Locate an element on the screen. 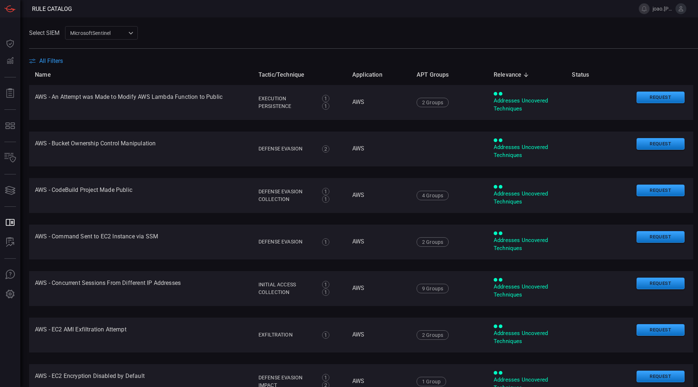 The width and height of the screenshot is (698, 387). button: Rule Catalog is located at coordinates (10, 223).